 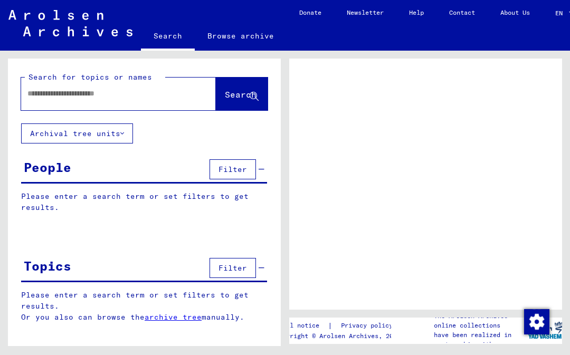 I want to click on a: Search, so click(x=168, y=37).